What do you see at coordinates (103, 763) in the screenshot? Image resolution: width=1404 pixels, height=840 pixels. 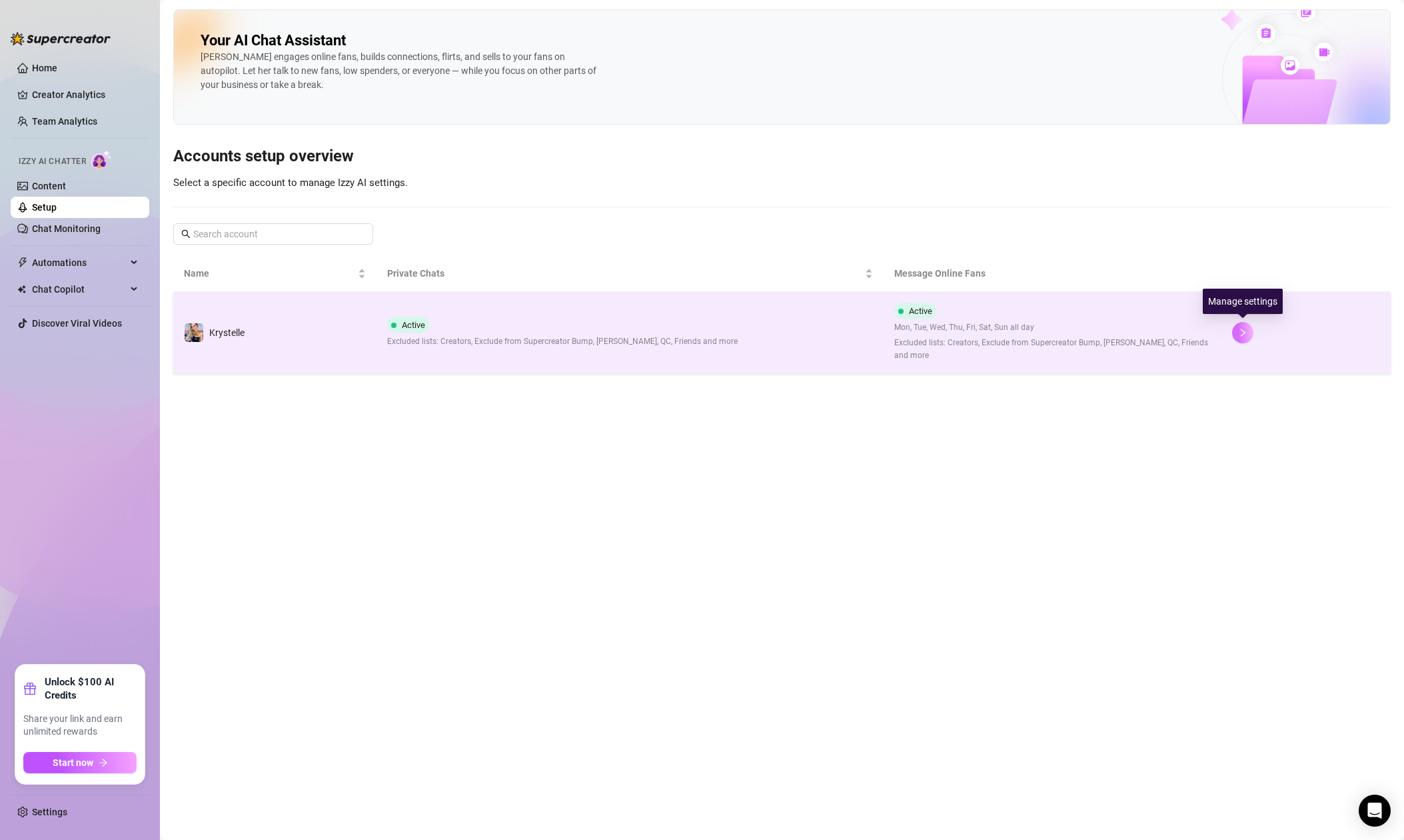 I see `span: arrow-right` at bounding box center [103, 763].